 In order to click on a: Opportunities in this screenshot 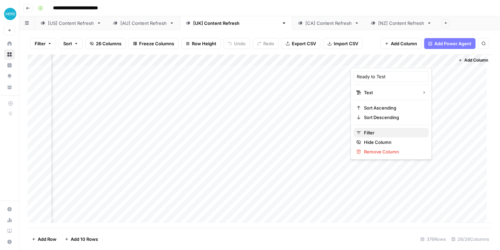, I will do `click(10, 76)`.